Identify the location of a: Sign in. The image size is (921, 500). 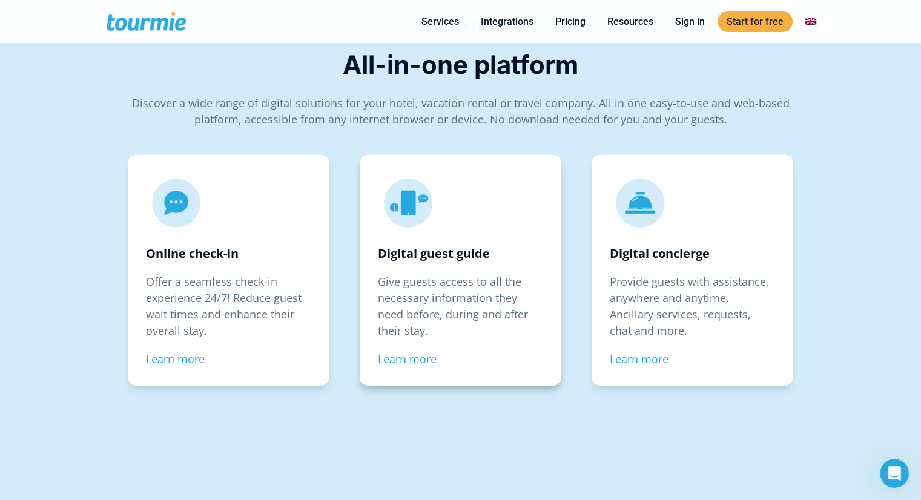
(690, 21).